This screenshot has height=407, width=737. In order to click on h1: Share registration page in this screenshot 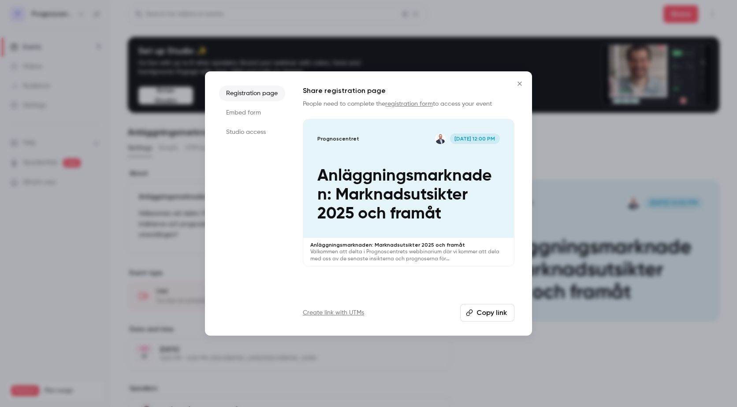, I will do `click(409, 91)`.